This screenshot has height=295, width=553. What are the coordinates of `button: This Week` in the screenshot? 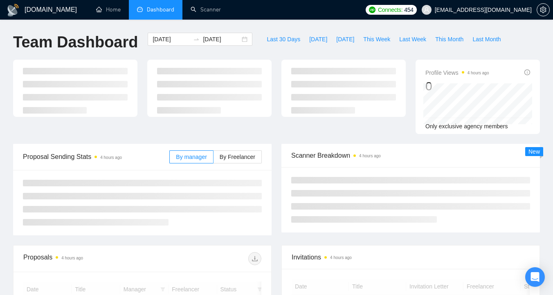 It's located at (377, 39).